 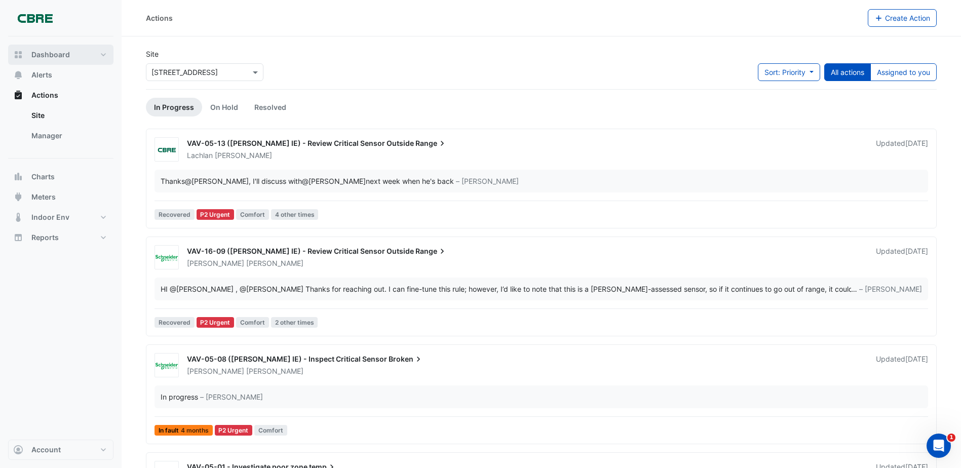 What do you see at coordinates (907, 18) in the screenshot?
I see `span: Create Action` at bounding box center [907, 18].